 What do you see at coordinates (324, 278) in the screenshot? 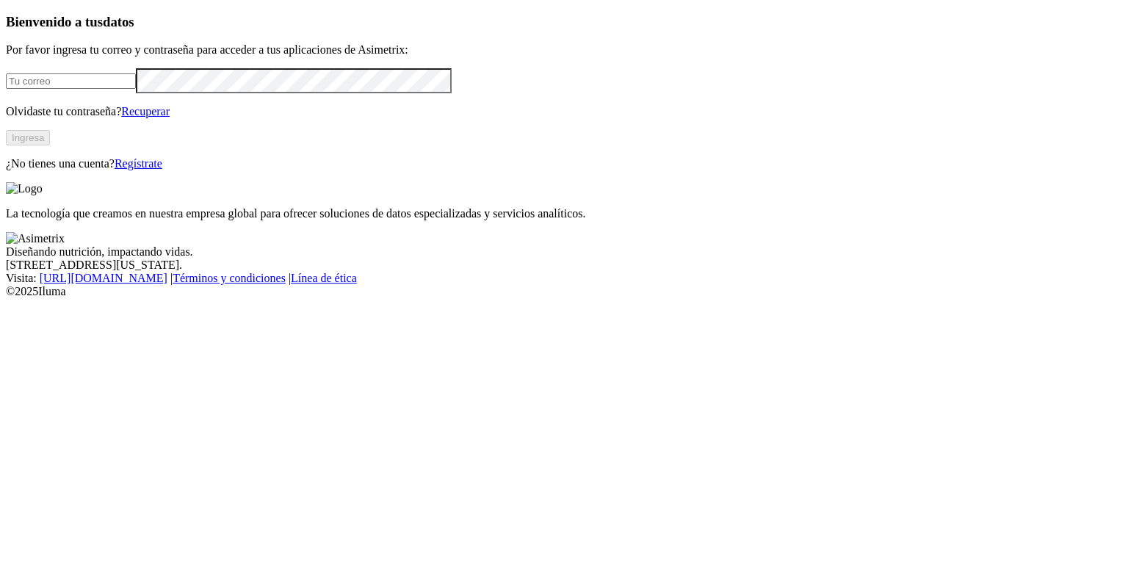
I see `a: Línea de ética` at bounding box center [324, 278].